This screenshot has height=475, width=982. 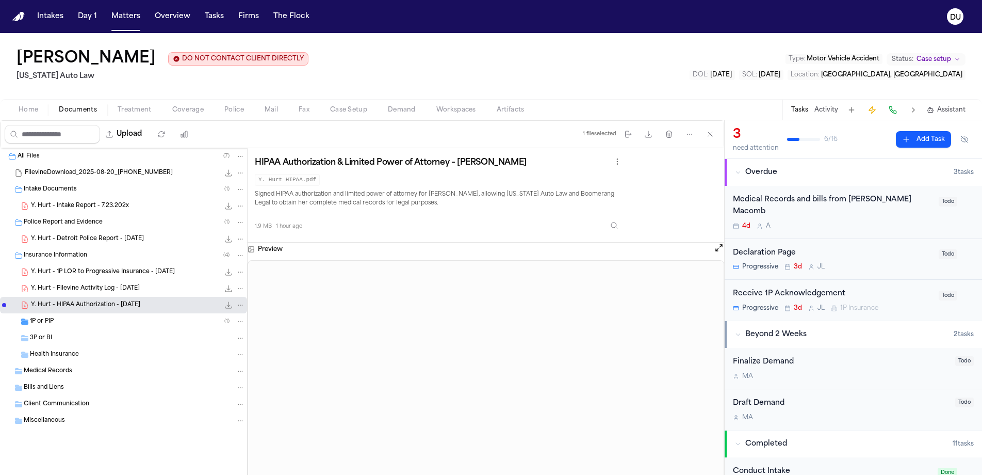 What do you see at coordinates (42, 321) in the screenshot?
I see `span: 1P or PIP` at bounding box center [42, 321].